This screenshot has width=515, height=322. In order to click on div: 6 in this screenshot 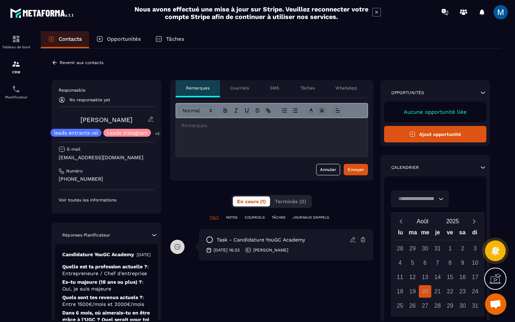, I will do `click(425, 263)`.